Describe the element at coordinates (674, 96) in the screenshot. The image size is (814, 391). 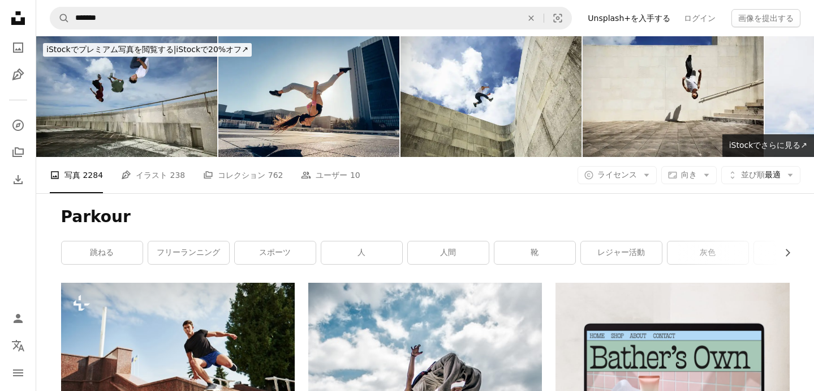
I see `img: 若い男が後ろ宙返りでジャンプ` at that location.